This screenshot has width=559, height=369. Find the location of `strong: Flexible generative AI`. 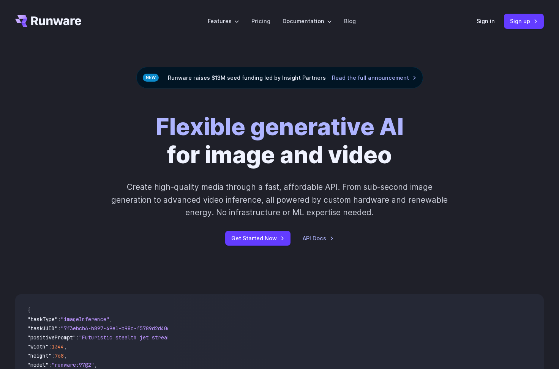

strong: Flexible generative AI is located at coordinates (280, 126).